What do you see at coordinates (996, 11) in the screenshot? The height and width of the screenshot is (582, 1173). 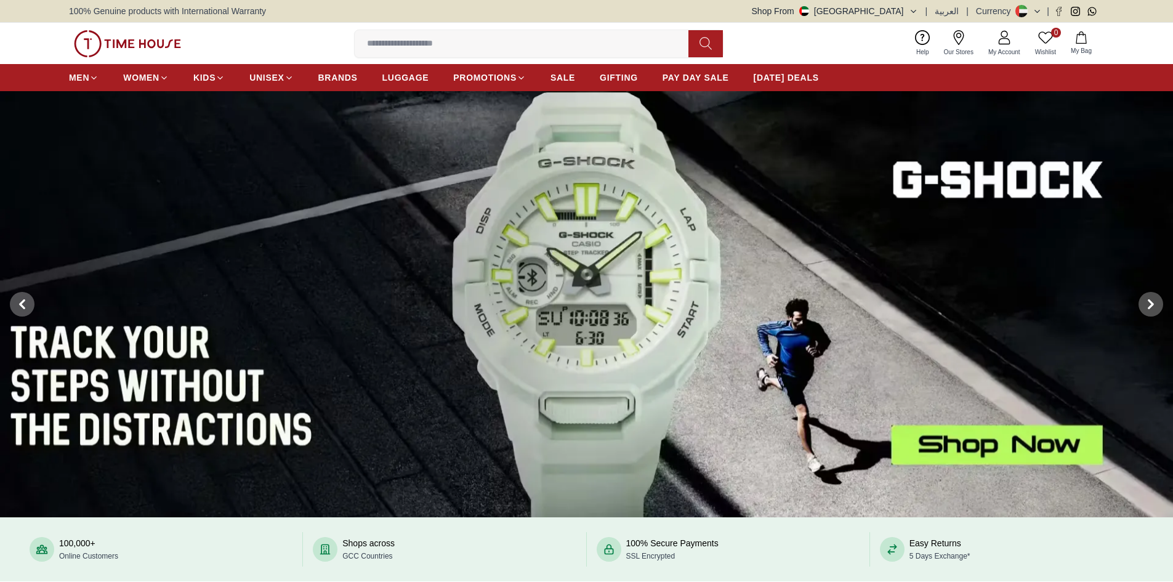 I see `div: Currency` at bounding box center [996, 11].